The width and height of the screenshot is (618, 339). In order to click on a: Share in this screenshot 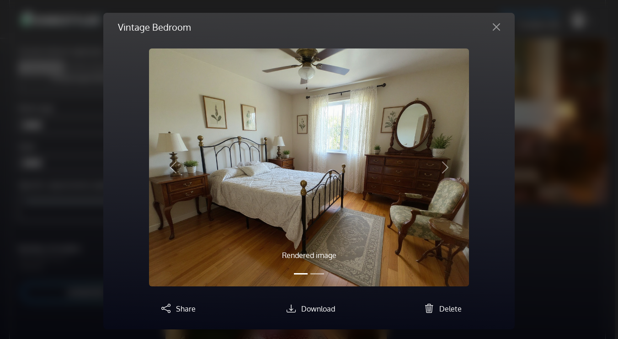, I will do `click(176, 308)`.